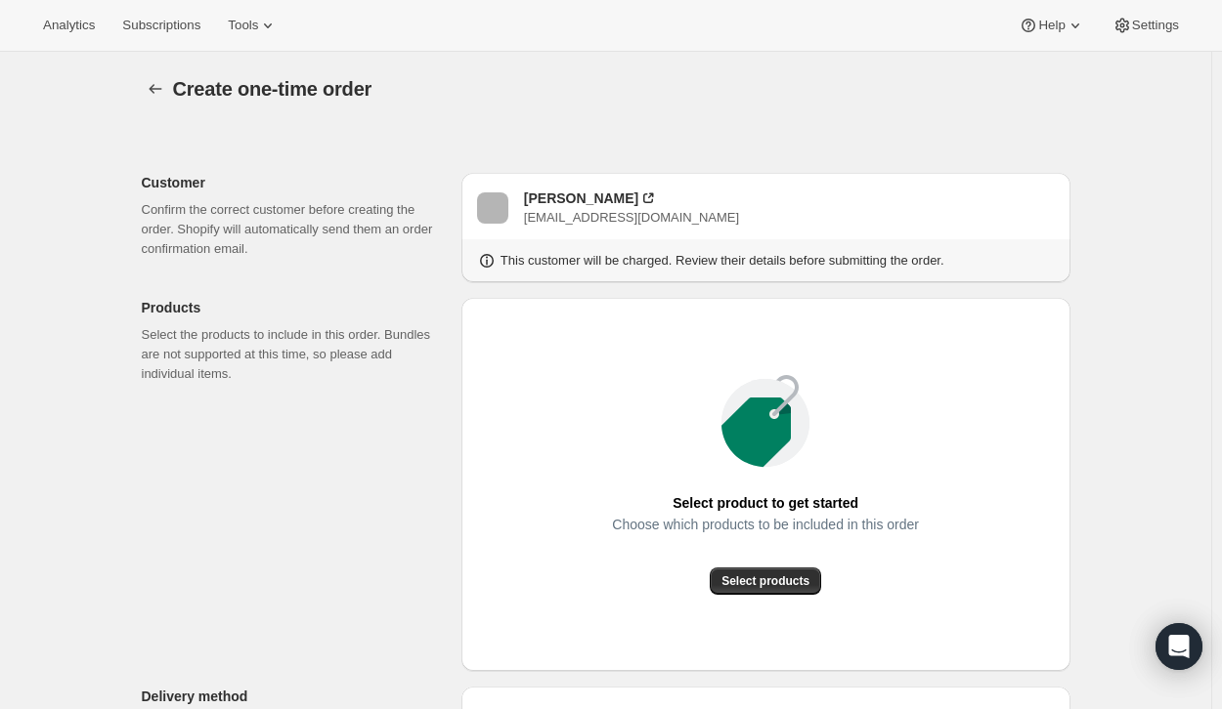 The image size is (1222, 709). I want to click on span: Help, so click(1051, 25).